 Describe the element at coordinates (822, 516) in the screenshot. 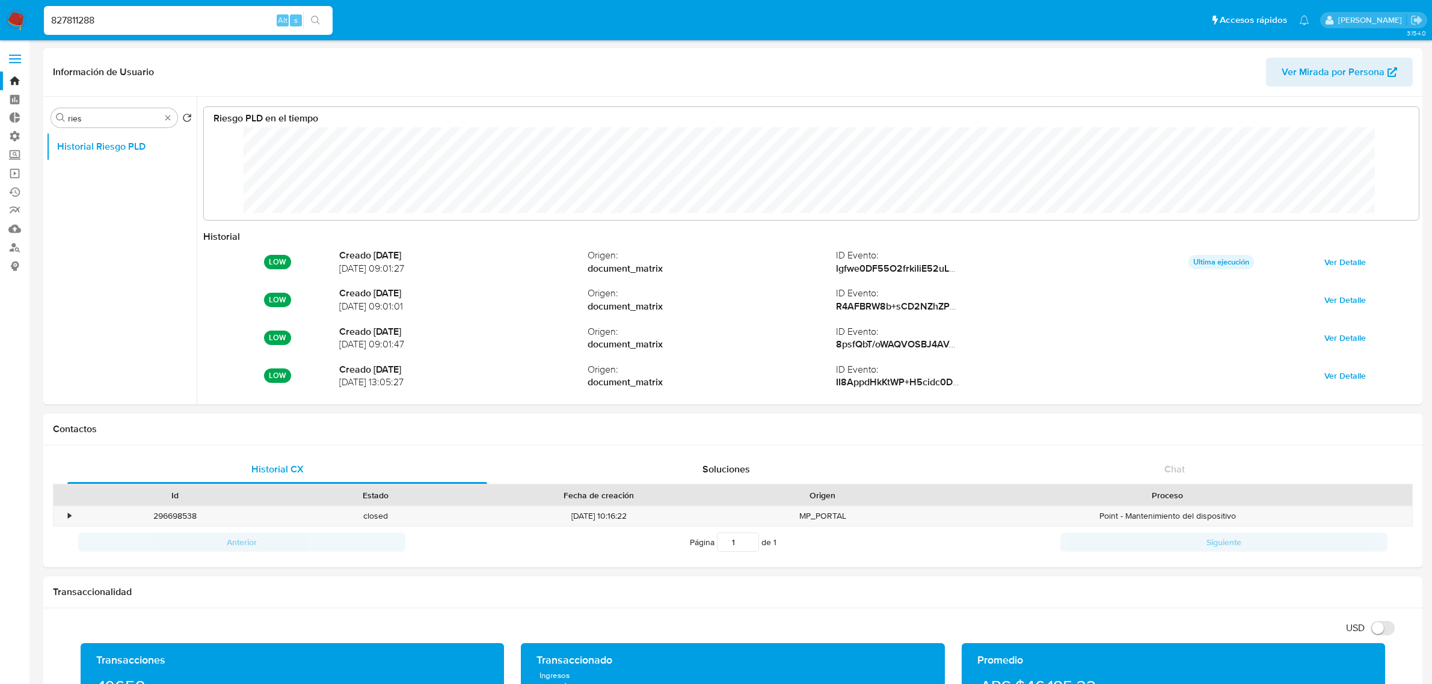

I see `div: MP_PORTAL` at that location.